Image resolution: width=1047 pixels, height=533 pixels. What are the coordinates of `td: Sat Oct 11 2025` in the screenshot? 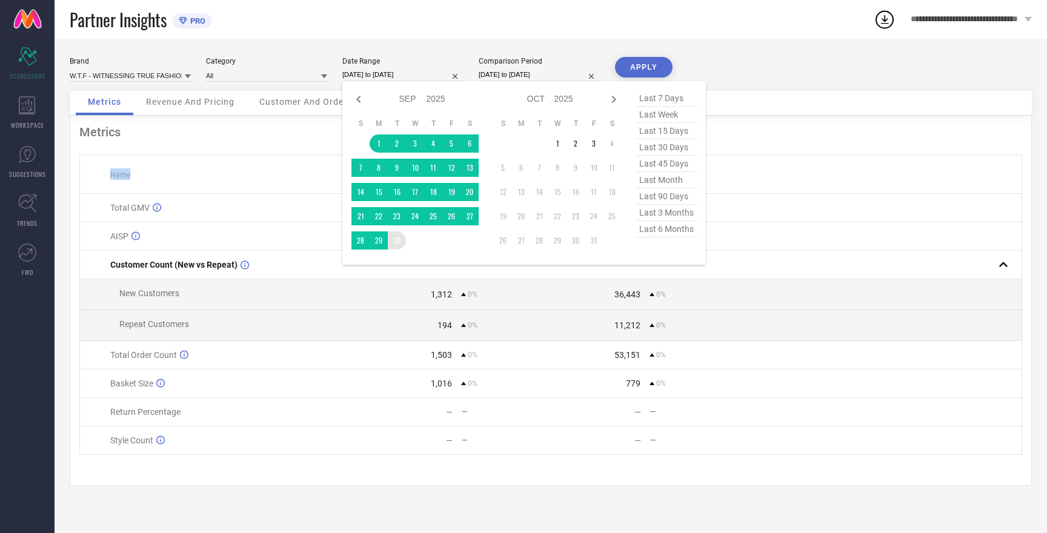 It's located at (612, 168).